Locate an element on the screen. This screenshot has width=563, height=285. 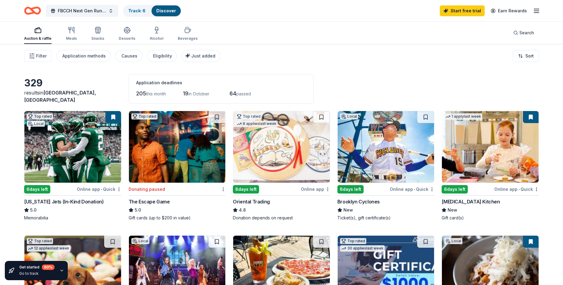
button: Snacks is located at coordinates (98, 34).